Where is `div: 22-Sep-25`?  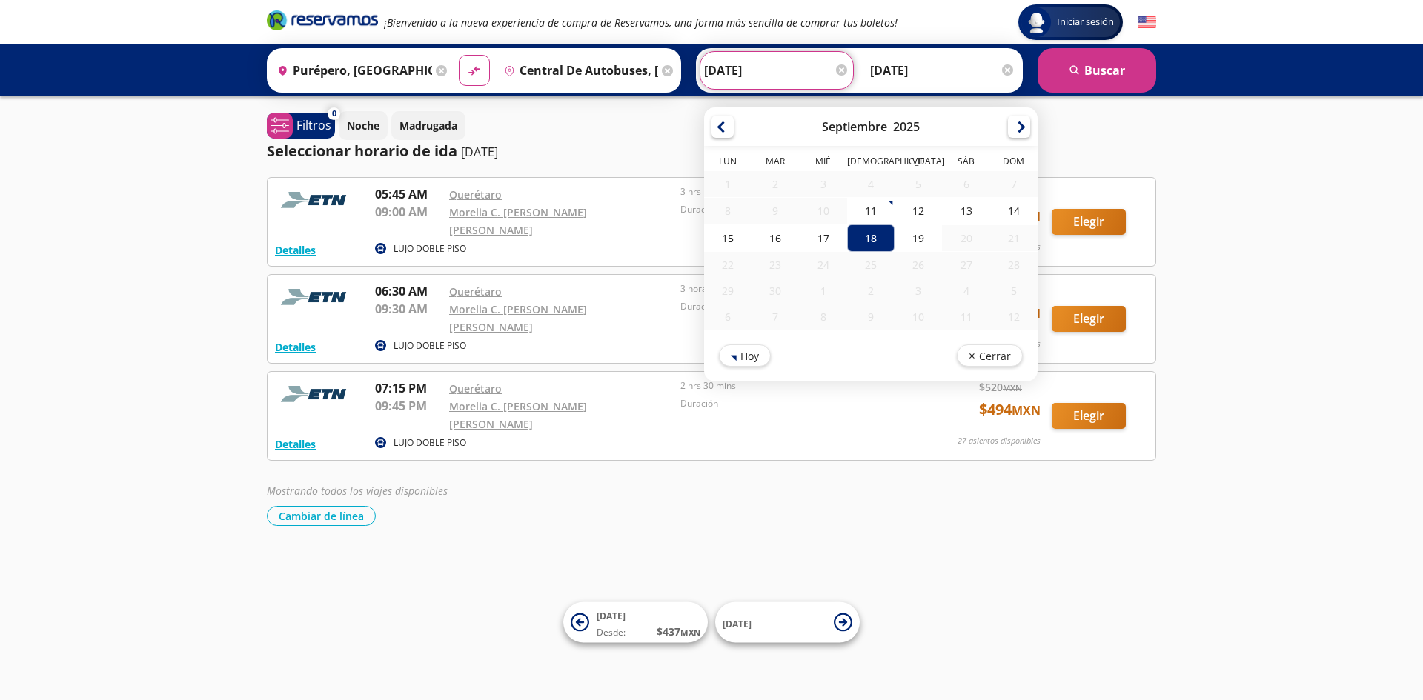 div: 22-Sep-25 is located at coordinates (728, 265).